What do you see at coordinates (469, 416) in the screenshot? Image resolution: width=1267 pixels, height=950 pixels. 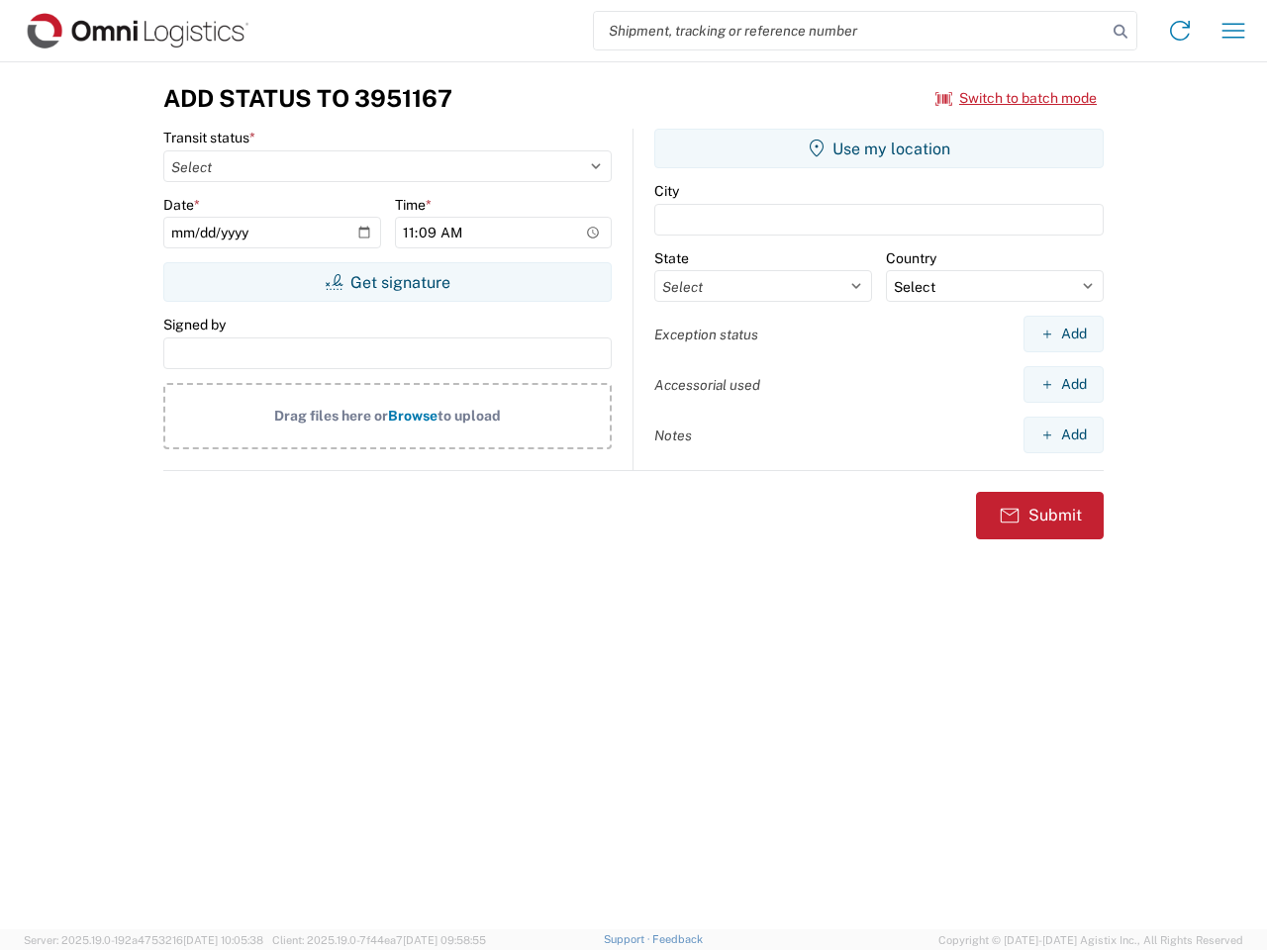 I see `span: to upload` at bounding box center [469, 416].